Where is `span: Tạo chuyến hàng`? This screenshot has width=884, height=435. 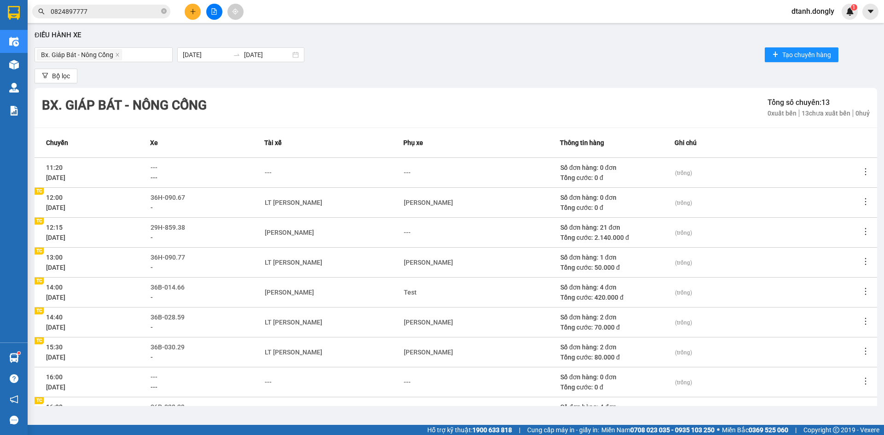
span: Tạo chuyến hàng is located at coordinates (807, 55).